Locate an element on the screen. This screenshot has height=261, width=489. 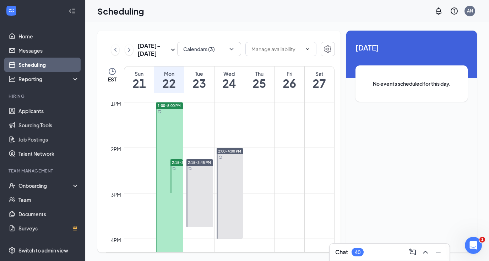
h3: Chat is located at coordinates (341, 252).